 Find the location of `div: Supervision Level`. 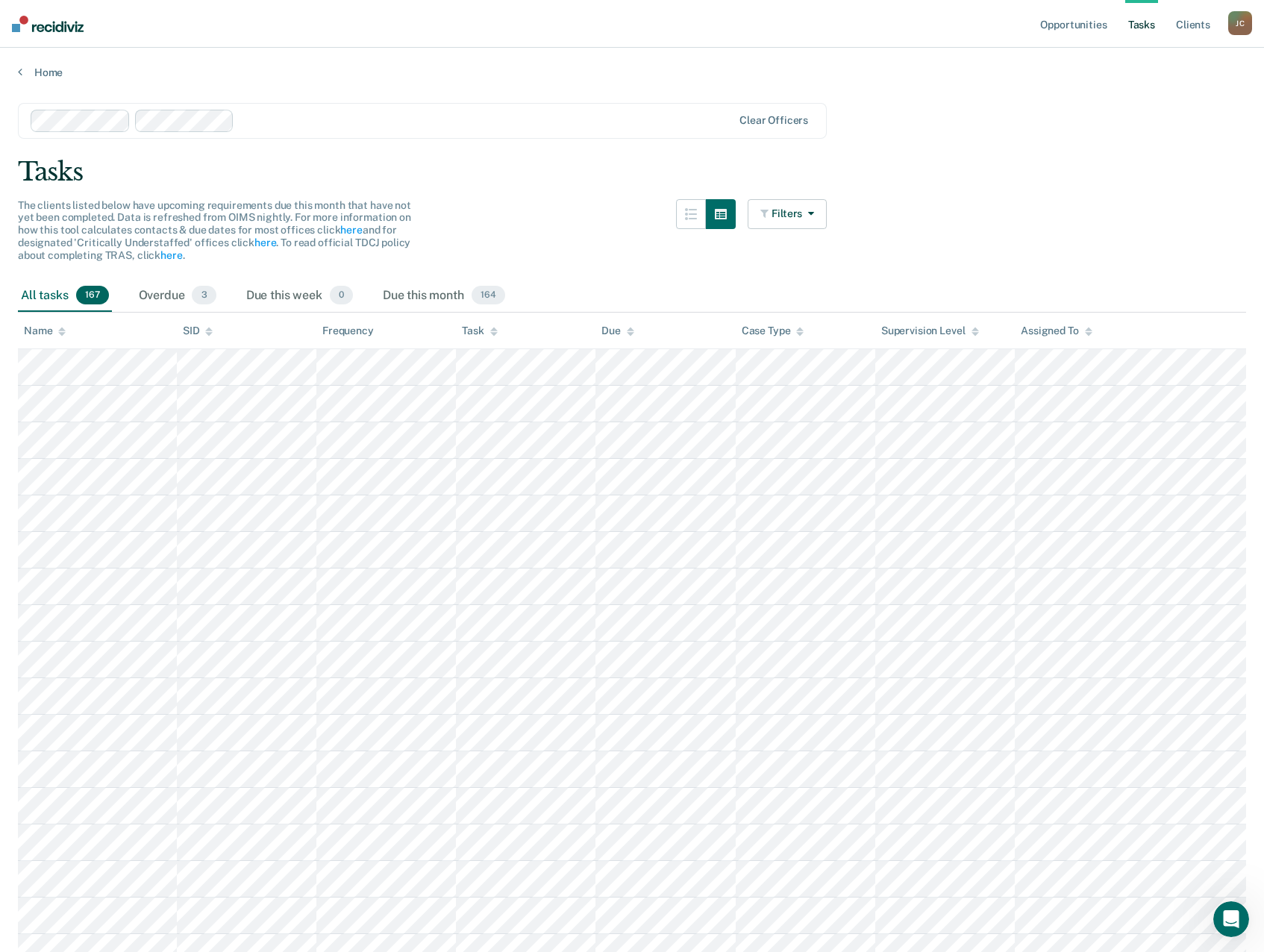

div: Supervision Level is located at coordinates (930, 331).